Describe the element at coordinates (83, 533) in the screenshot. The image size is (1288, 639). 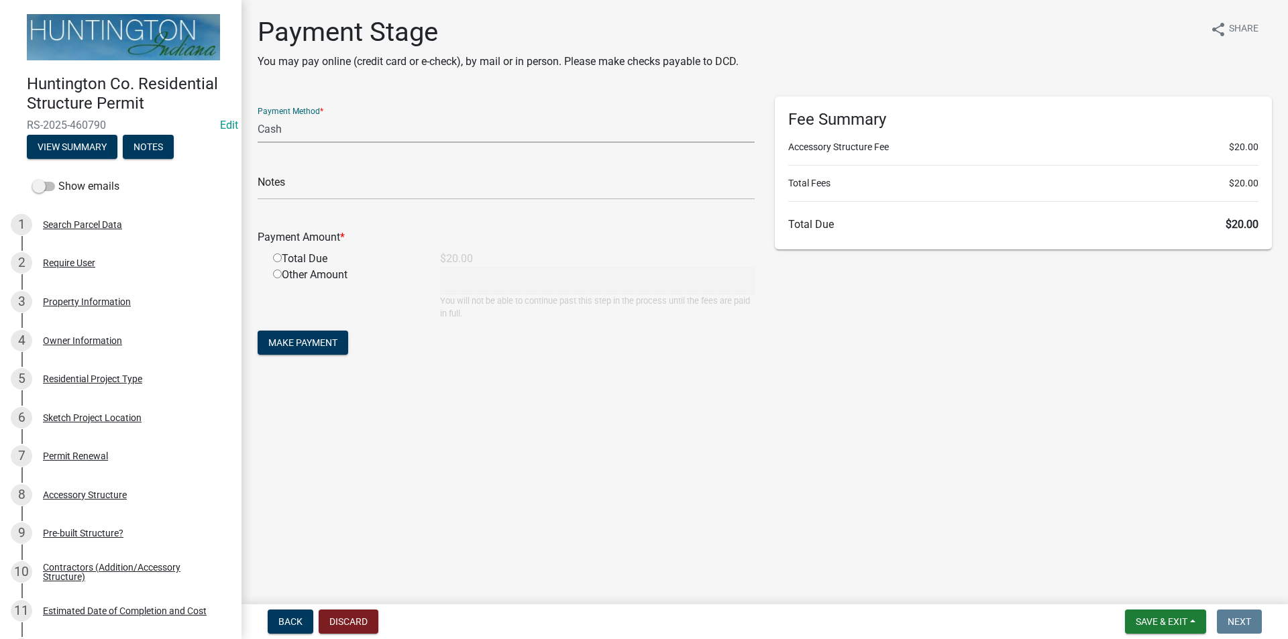
I see `div: Pre-built Structure?` at that location.